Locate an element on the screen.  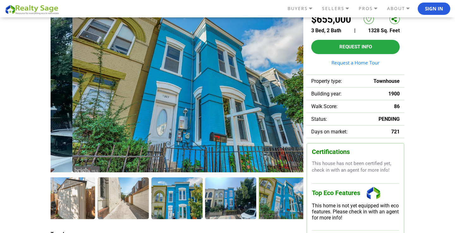
img: REALTY SAGE is located at coordinates (33, 9).